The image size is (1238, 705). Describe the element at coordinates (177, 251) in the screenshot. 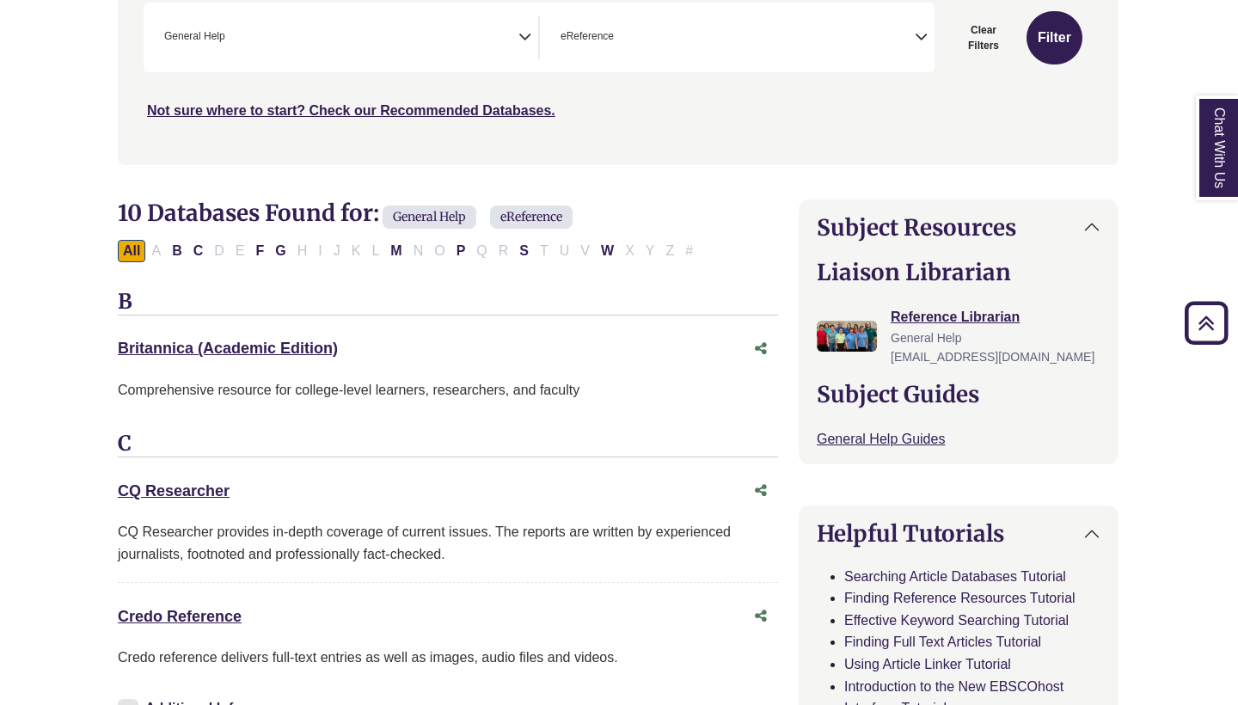

I see `button: Filter Results B` at that location.